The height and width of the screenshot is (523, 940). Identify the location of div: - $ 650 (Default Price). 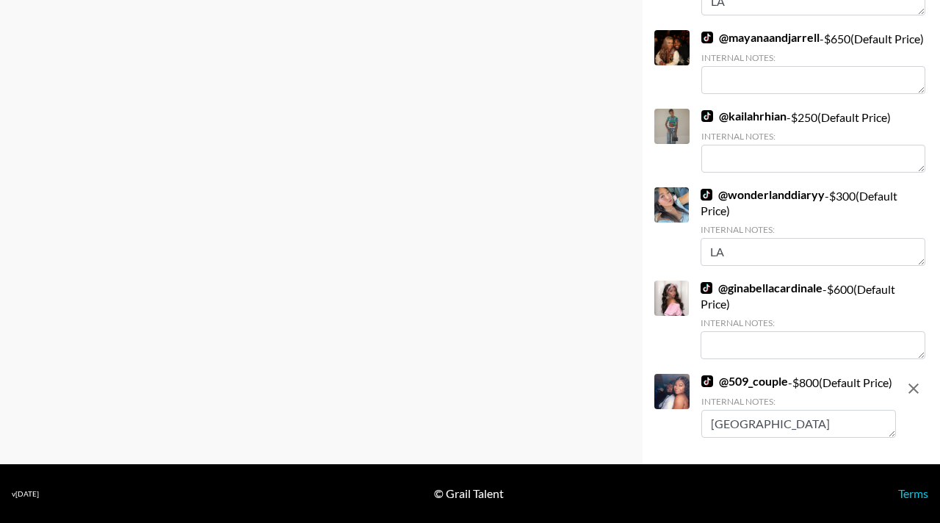
(813, 62).